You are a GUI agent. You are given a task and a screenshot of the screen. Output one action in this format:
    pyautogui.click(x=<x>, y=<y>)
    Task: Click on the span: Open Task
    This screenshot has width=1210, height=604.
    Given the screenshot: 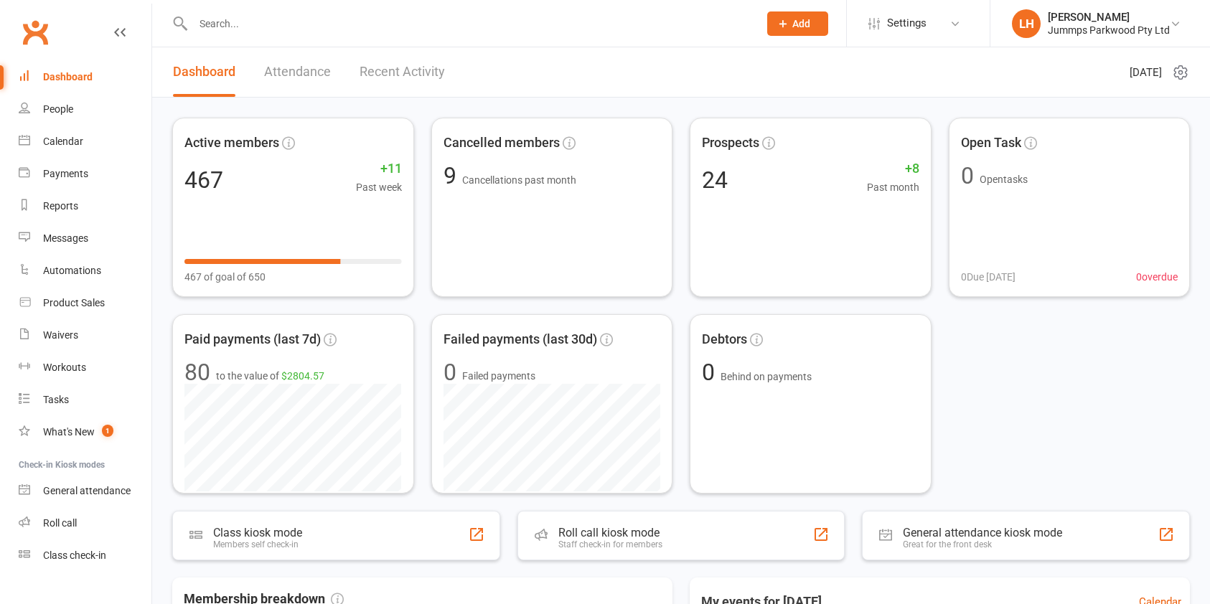 What is the action you would take?
    pyautogui.click(x=991, y=143)
    